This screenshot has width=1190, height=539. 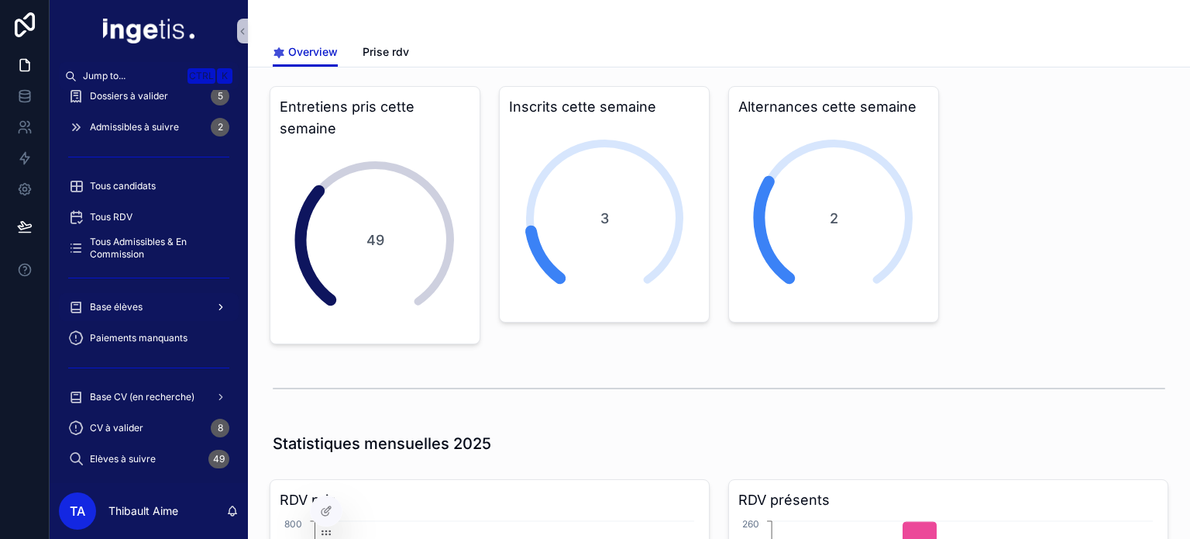 I want to click on a: Base CV (en recherche), so click(x=149, y=397).